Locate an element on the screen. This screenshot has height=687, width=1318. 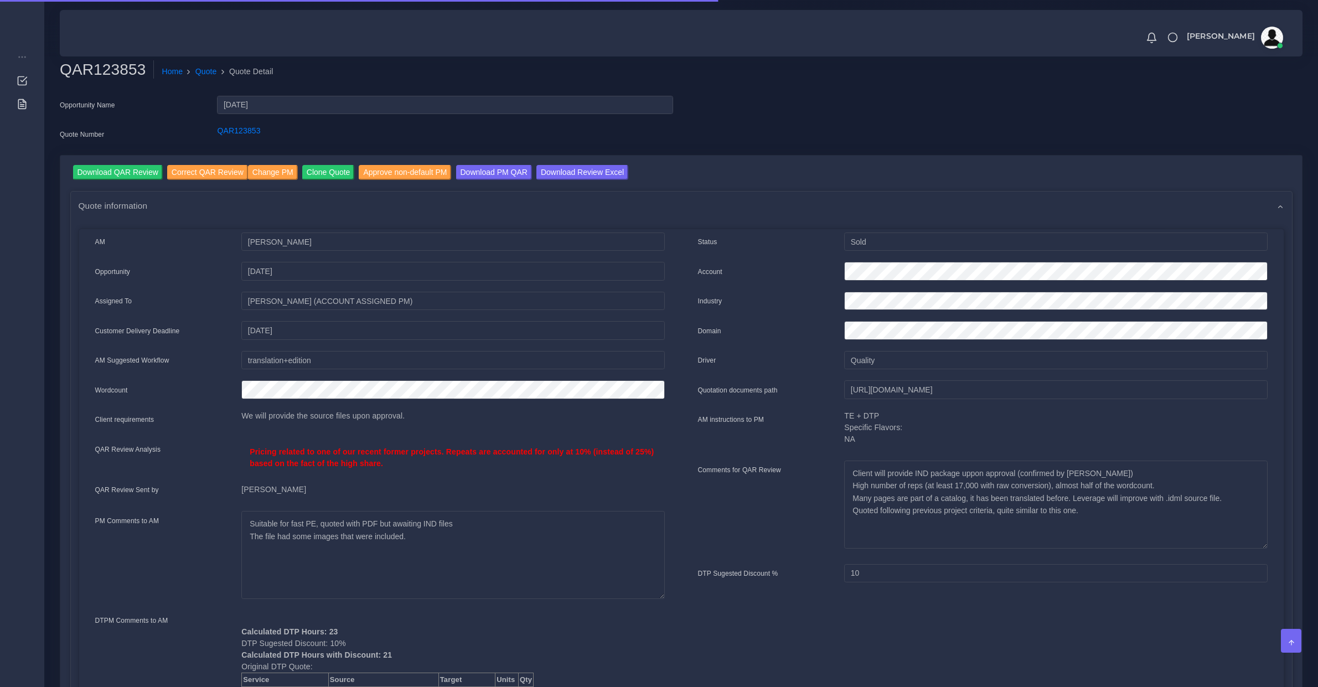
li: Quote Detail is located at coordinates (245, 71).